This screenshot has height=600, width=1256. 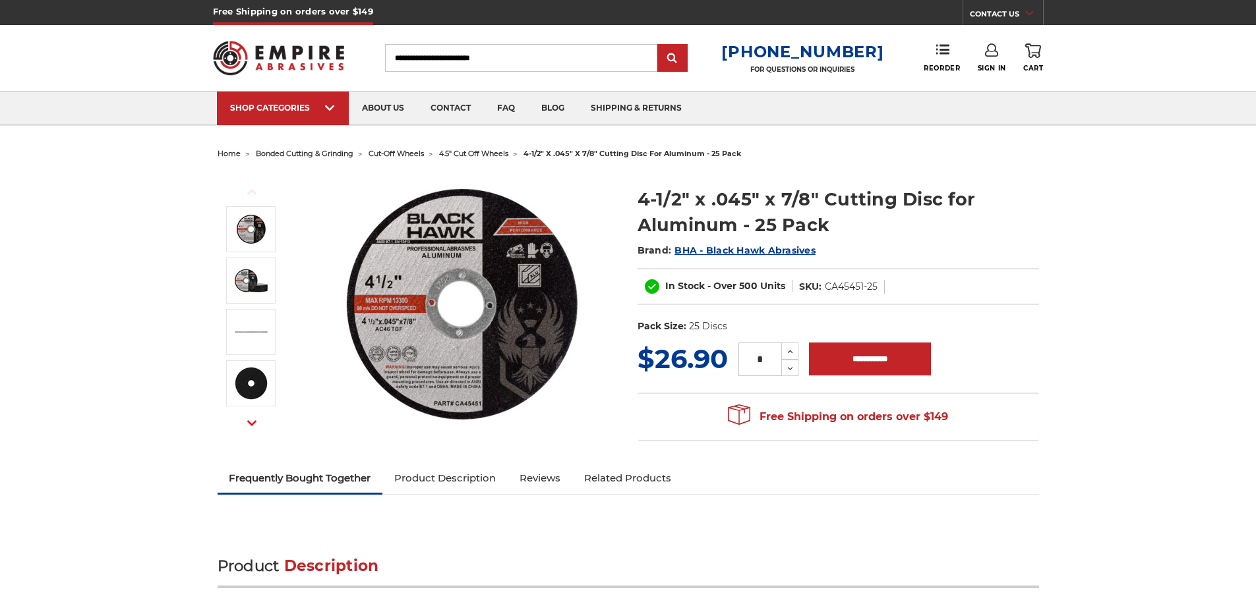 What do you see at coordinates (1033, 68) in the screenshot?
I see `span: Cart` at bounding box center [1033, 68].